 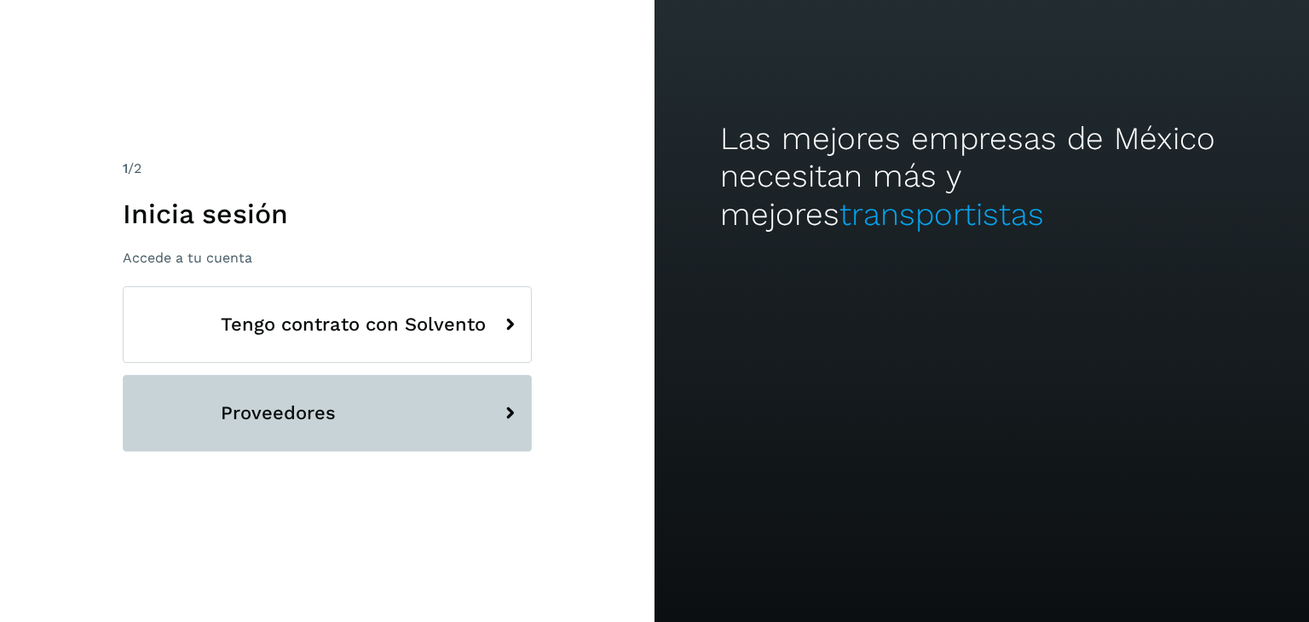 I want to click on span: Tengo contrato con Solvento, so click(x=353, y=325).